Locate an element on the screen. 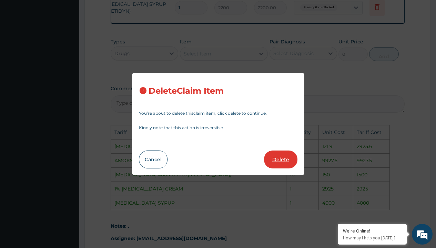 Image resolution: width=436 pixels, height=248 pixels. img: d_794563401_company_1708531726252_794563401 is located at coordinates (20, 43).